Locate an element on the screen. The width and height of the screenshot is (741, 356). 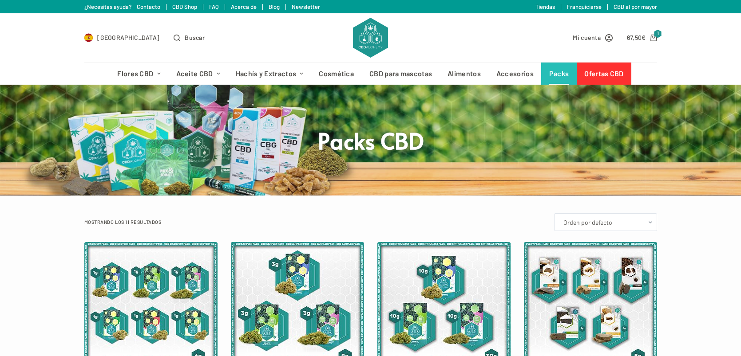
bdi: 67,50 is located at coordinates (636, 37).